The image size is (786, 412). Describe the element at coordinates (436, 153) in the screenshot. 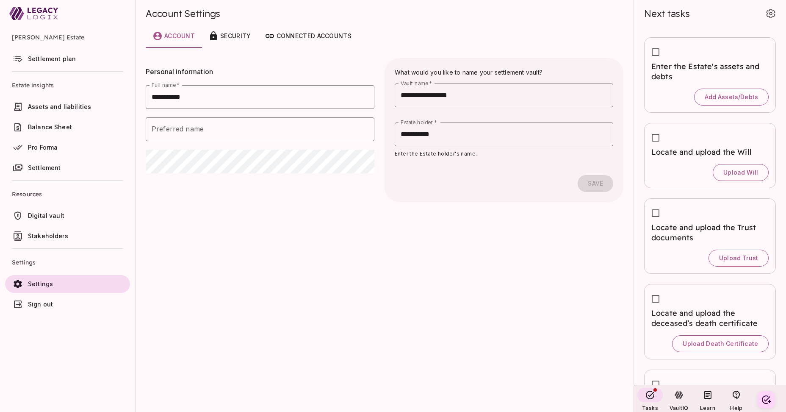

I see `span: Enter the Estate holder's name.` at that location.